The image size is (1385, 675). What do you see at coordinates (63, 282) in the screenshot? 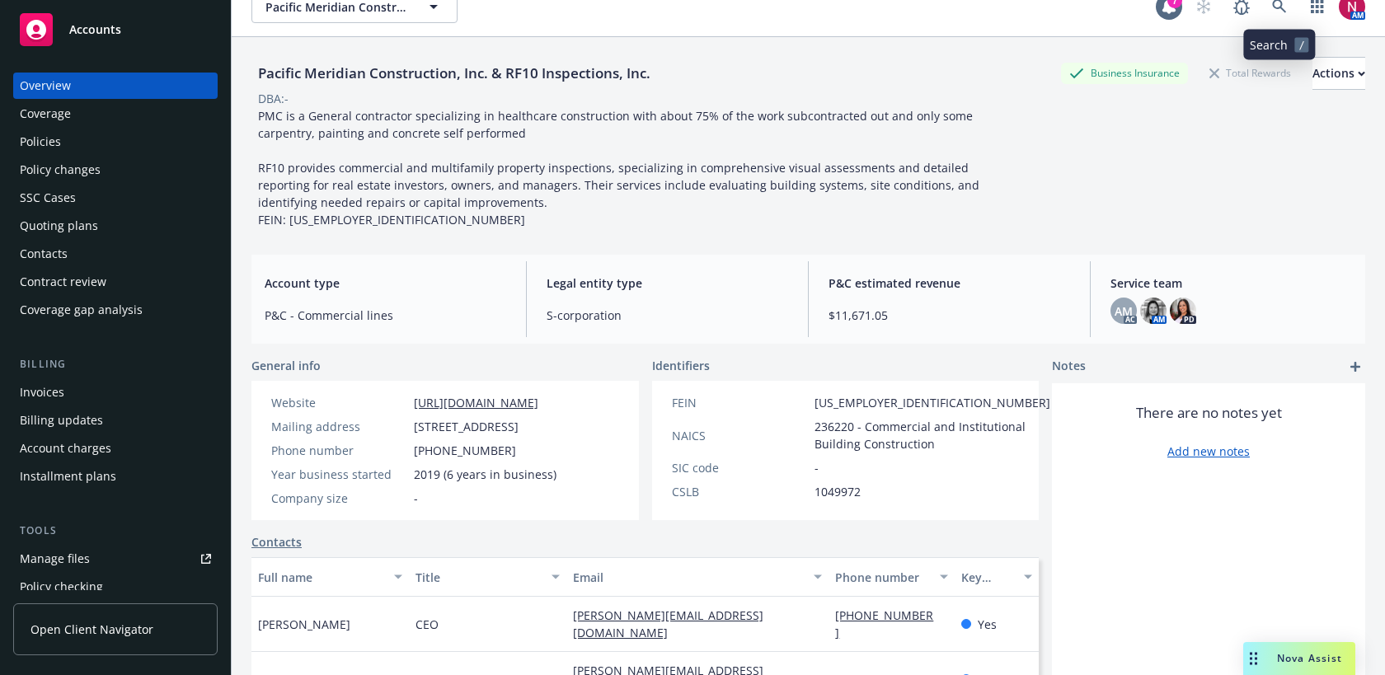
I see `div: Contract review` at bounding box center [63, 282].